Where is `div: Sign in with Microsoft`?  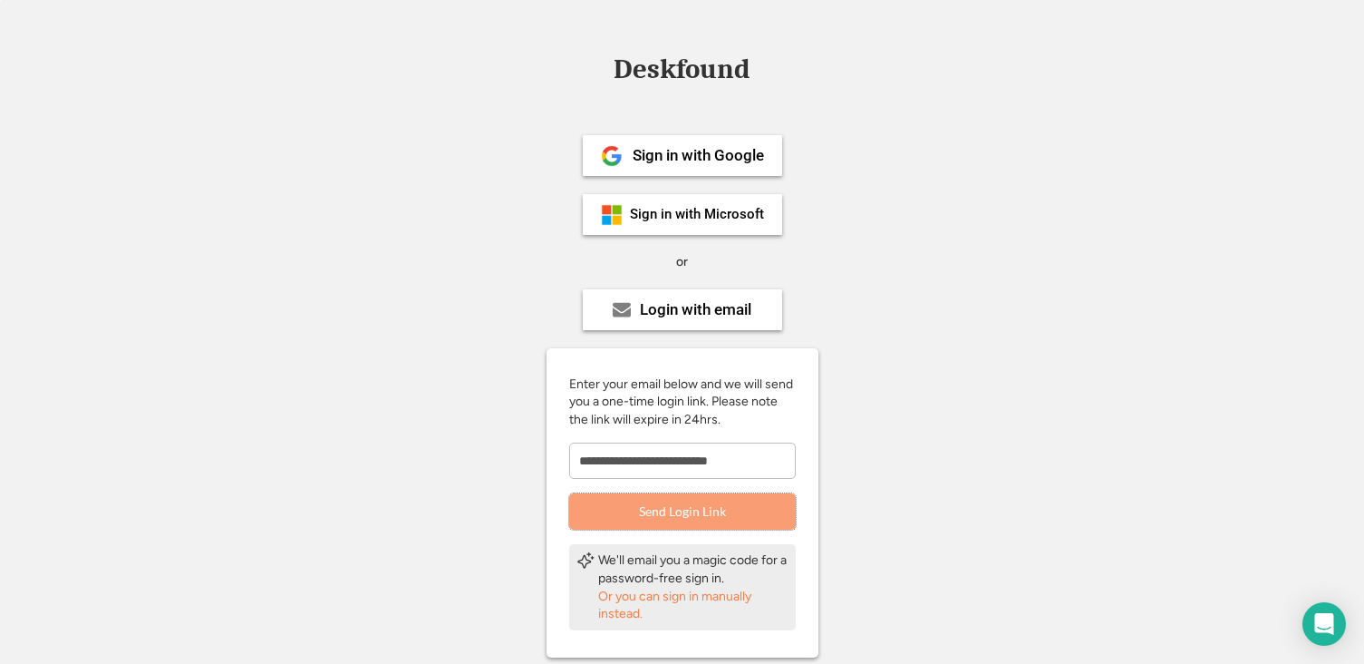 div: Sign in with Microsoft is located at coordinates (697, 214).